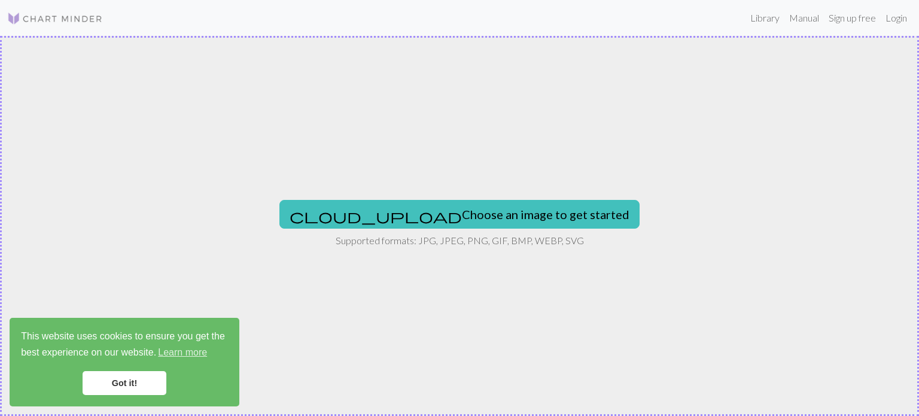  What do you see at coordinates (55, 19) in the screenshot?
I see `img: Logo` at bounding box center [55, 19].